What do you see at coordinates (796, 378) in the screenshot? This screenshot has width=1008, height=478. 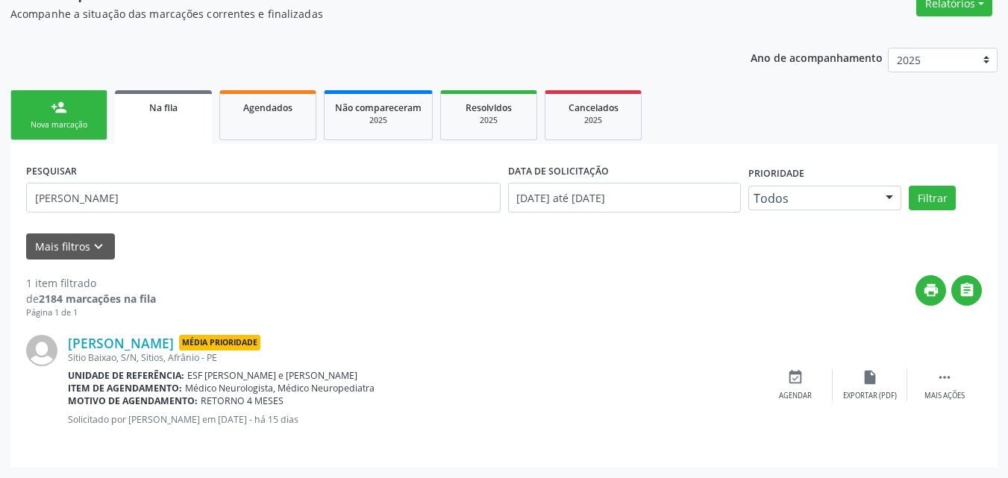 I see `i: event_available` at bounding box center [796, 378].